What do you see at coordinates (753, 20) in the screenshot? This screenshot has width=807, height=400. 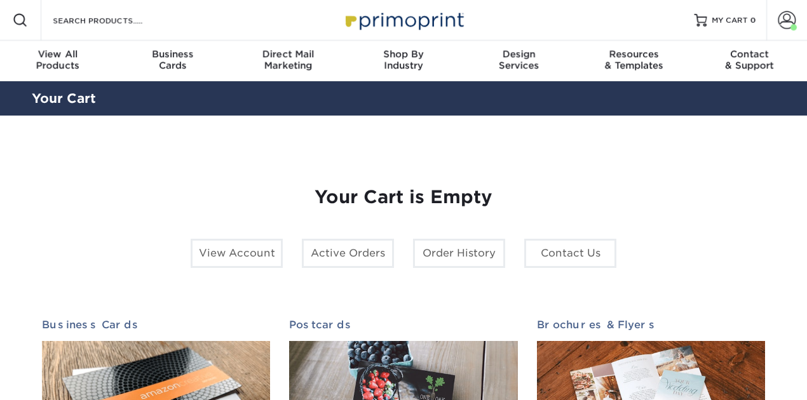 I see `span: 0` at bounding box center [753, 20].